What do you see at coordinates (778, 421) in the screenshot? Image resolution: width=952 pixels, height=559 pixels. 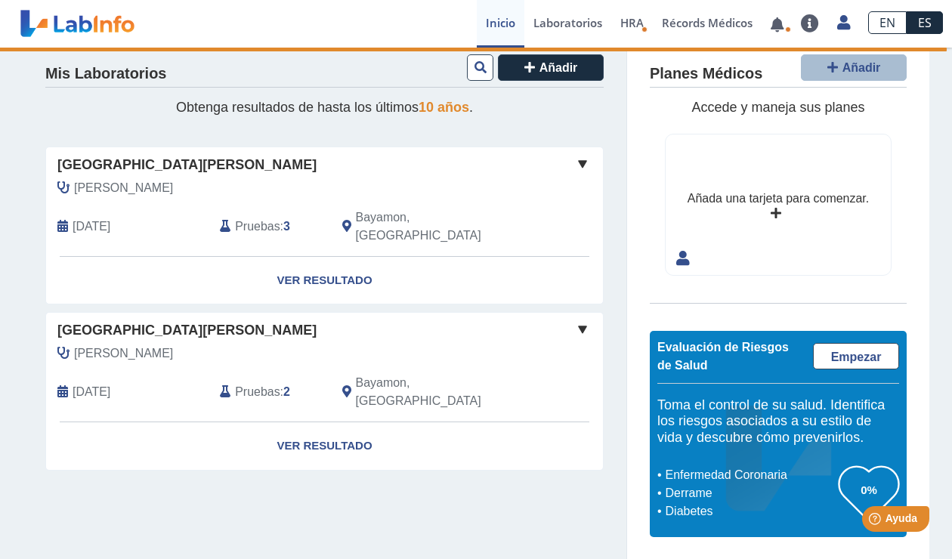 I see `h5: Toma el control de su salud. Identifica los riesgos asociados a su estilo de vida y descubre cómo...` at bounding box center [778, 421].